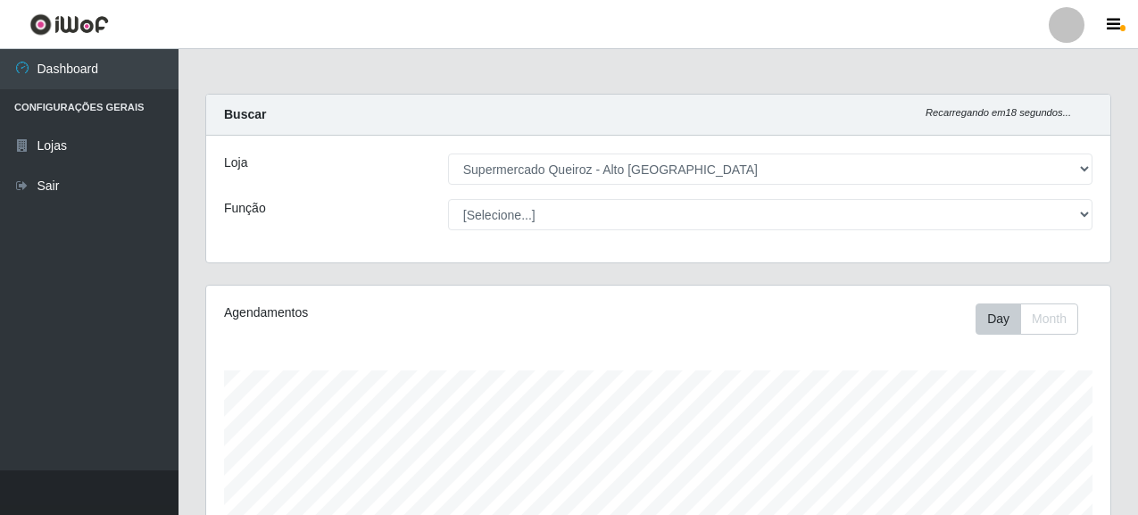 The image size is (1138, 515). Describe the element at coordinates (236, 163) in the screenshot. I see `label: Loja` at that location.